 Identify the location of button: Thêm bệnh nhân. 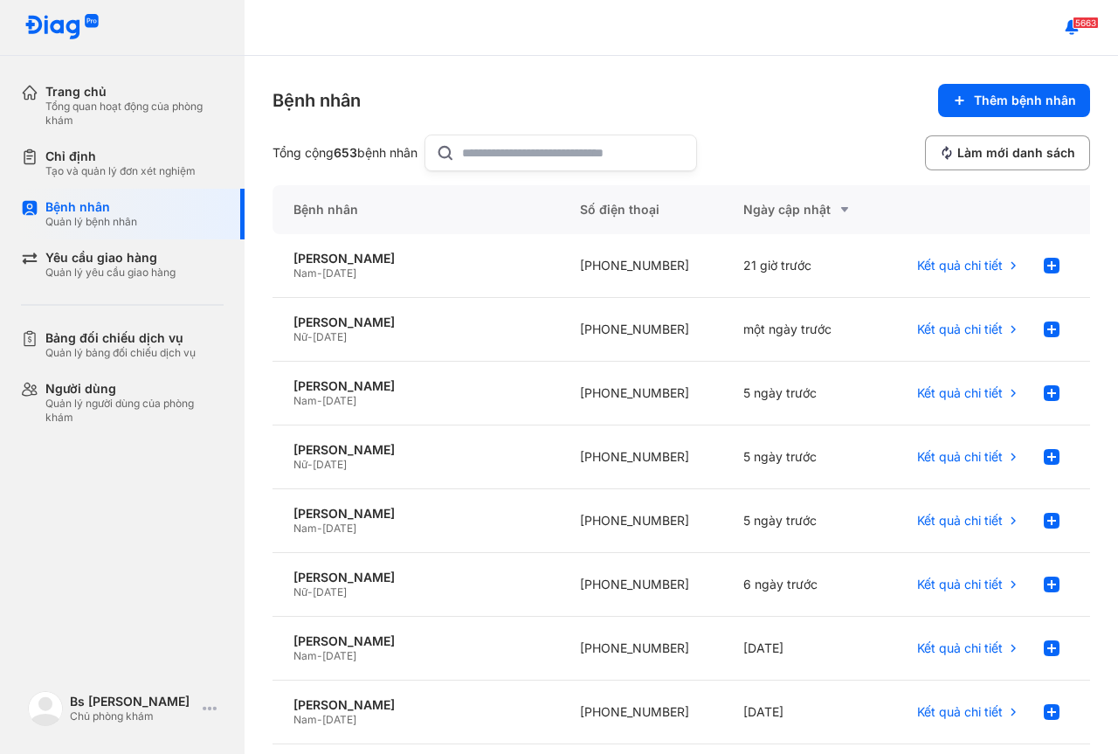
(1014, 100).